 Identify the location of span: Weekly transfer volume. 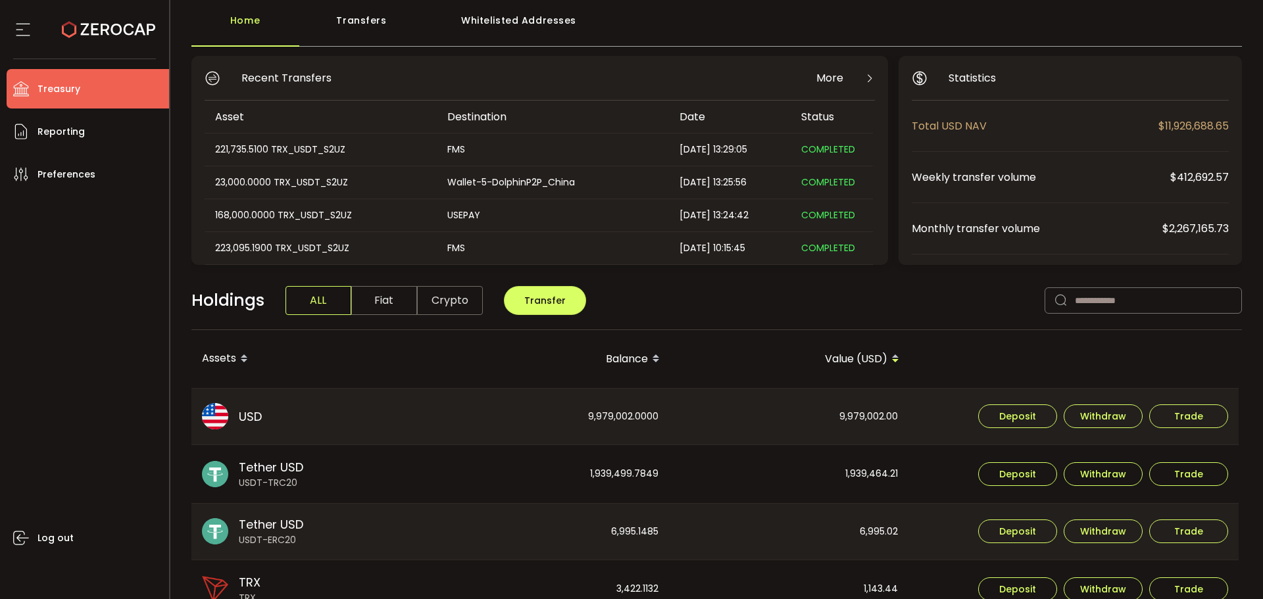
(1040, 177).